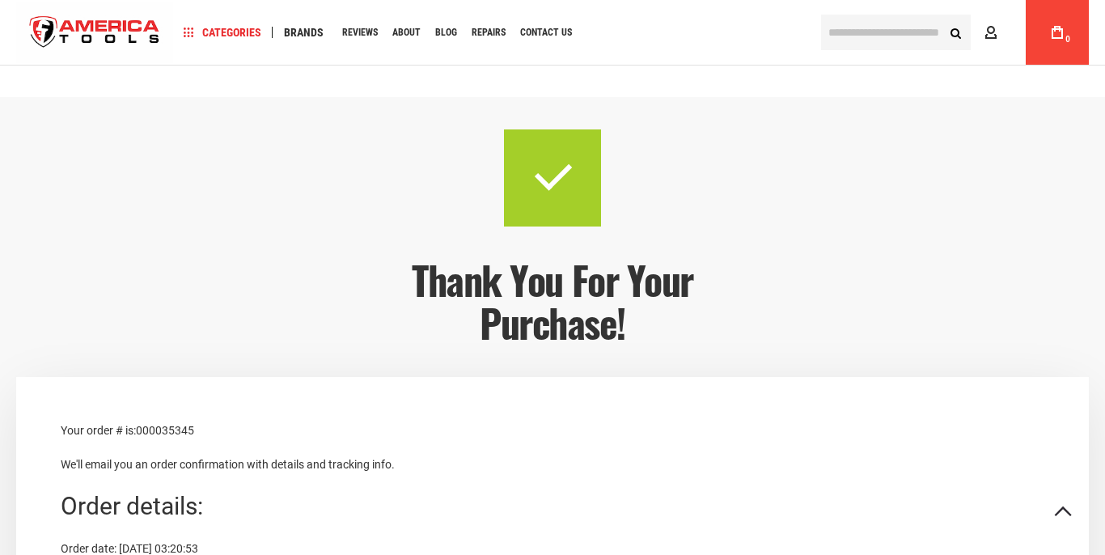 Image resolution: width=1105 pixels, height=555 pixels. I want to click on a: Repairs, so click(489, 32).